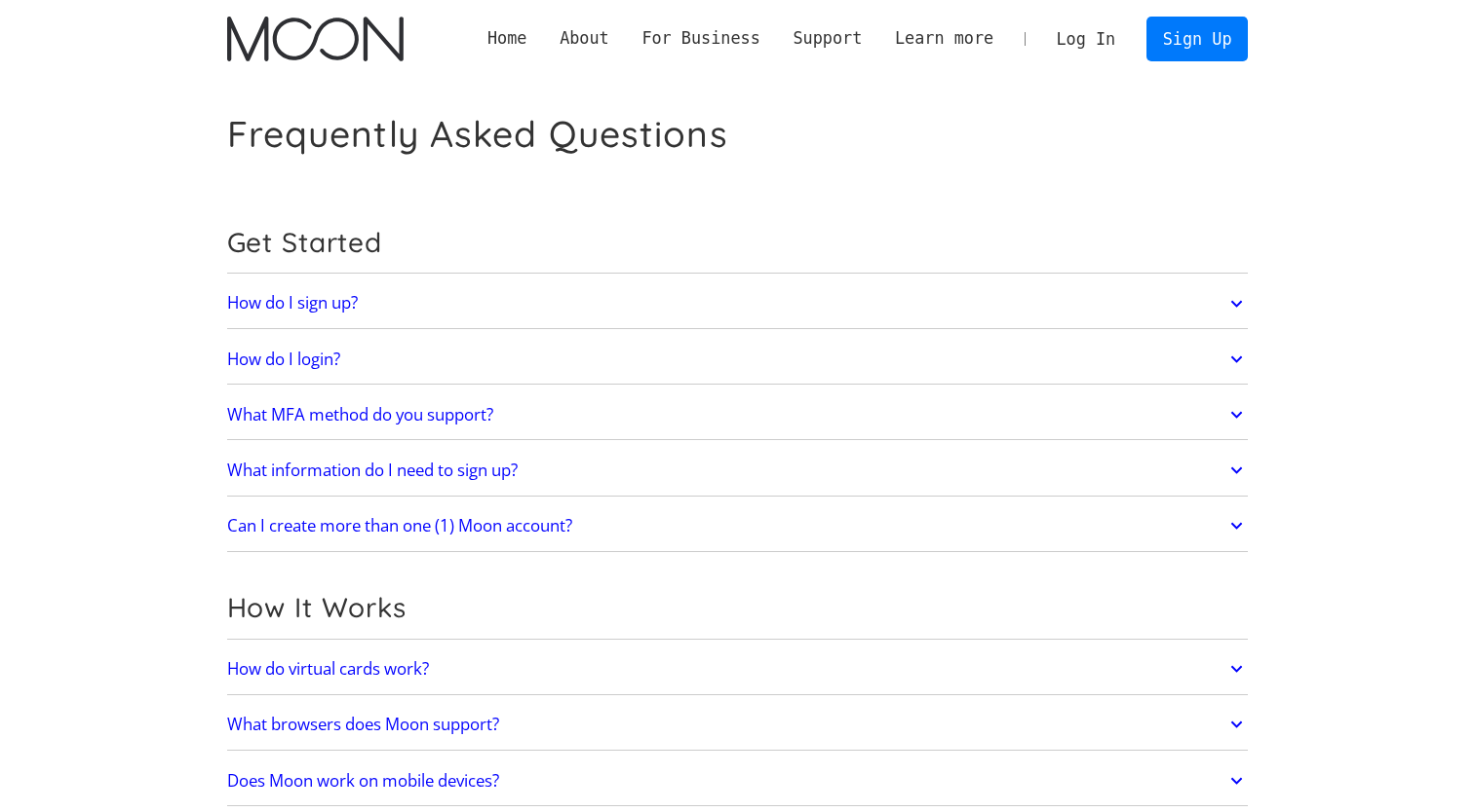 This screenshot has height=812, width=1475. What do you see at coordinates (1197, 38) in the screenshot?
I see `a: Sign Up` at bounding box center [1197, 38].